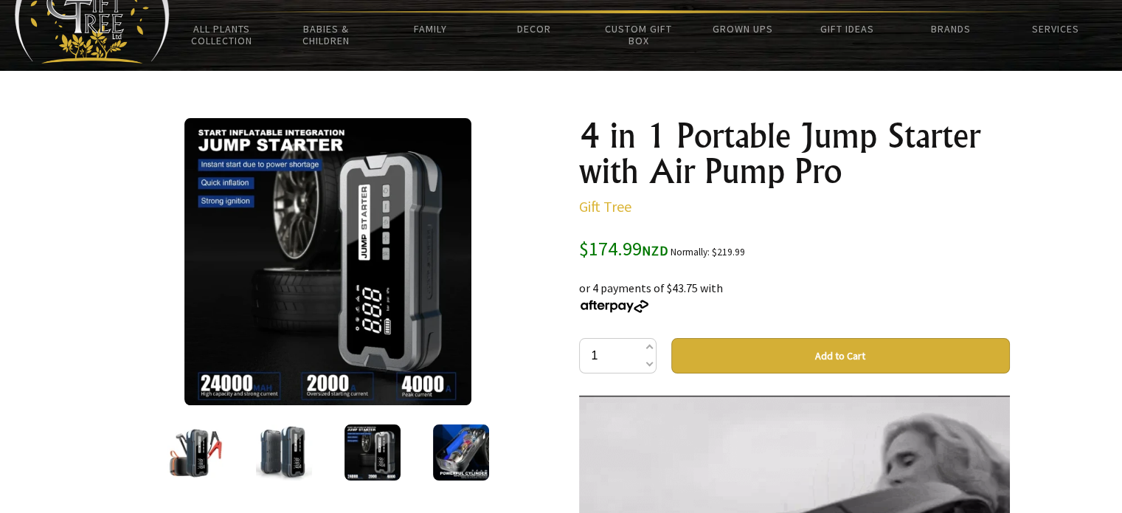 The image size is (1122, 513). Describe the element at coordinates (638, 35) in the screenshot. I see `a: Custom Gift Box` at that location.